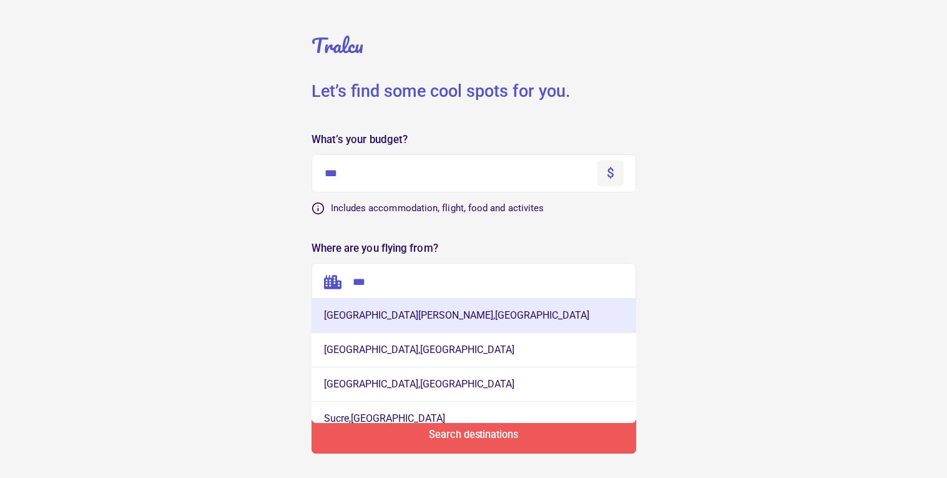 This screenshot has height=478, width=947. Describe the element at coordinates (473, 435) in the screenshot. I see `div: Search destinations` at that location.